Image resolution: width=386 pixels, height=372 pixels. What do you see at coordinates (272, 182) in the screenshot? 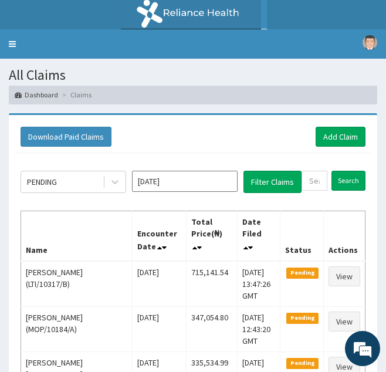
I see `button: Filter Claims` at bounding box center [272, 182].